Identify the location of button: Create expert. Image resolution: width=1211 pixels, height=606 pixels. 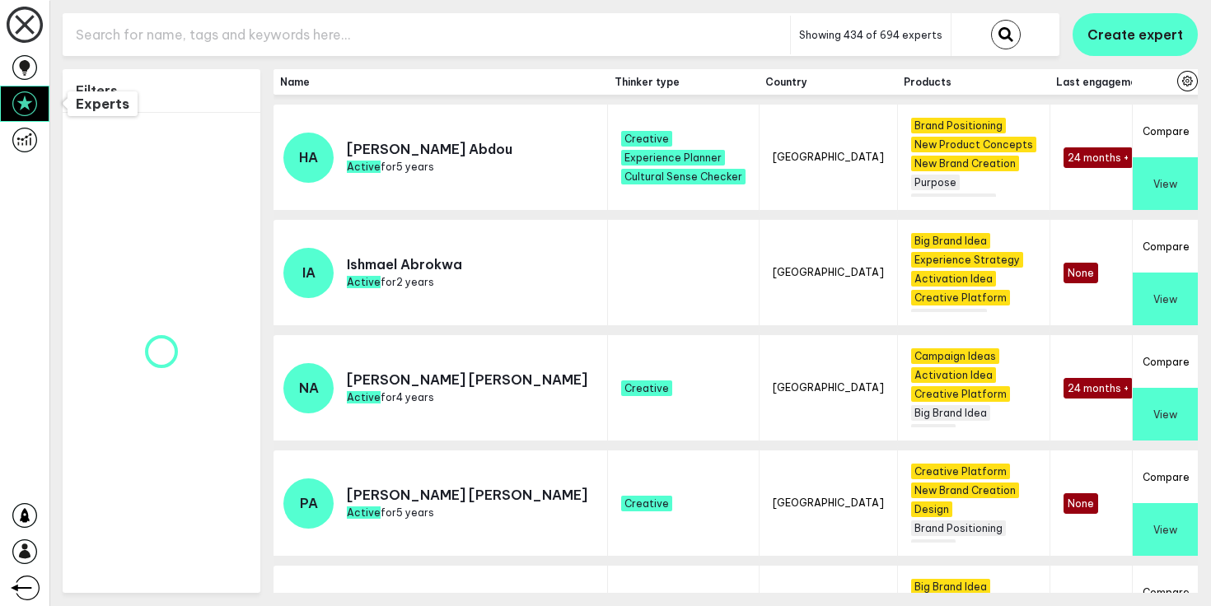
(1135, 35).